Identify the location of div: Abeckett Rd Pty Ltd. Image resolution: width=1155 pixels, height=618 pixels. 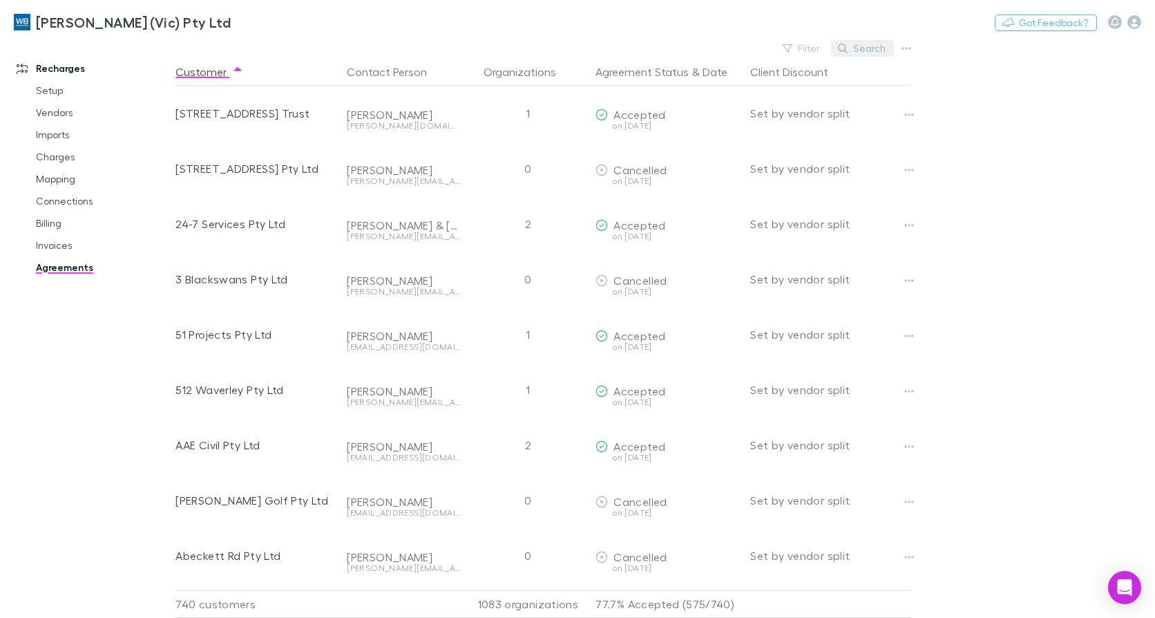
(256, 556).